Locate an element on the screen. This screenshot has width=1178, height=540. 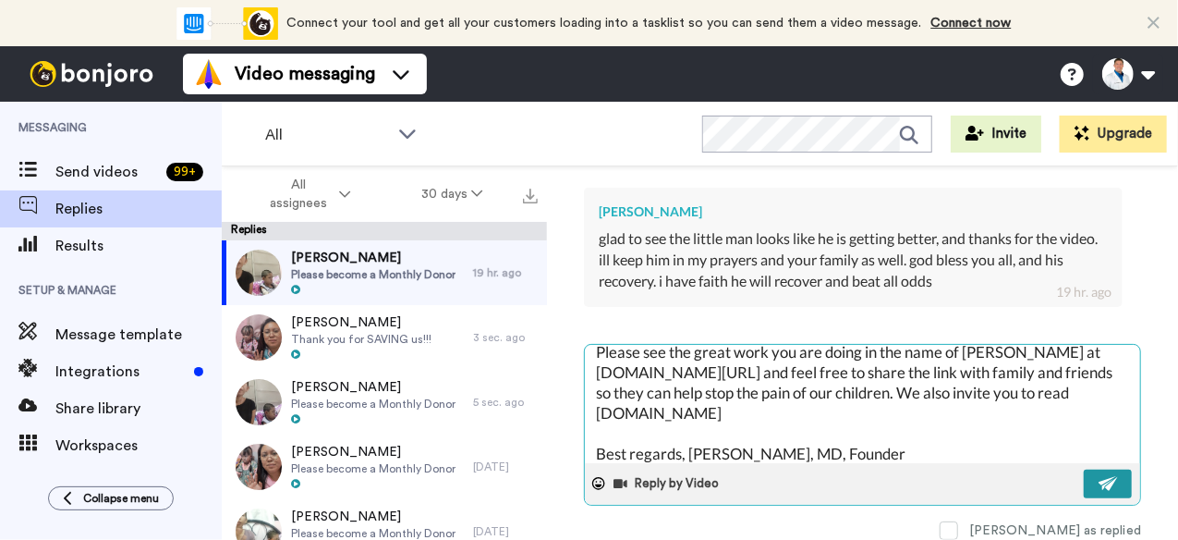
span: Share library is located at coordinates (139, 408).